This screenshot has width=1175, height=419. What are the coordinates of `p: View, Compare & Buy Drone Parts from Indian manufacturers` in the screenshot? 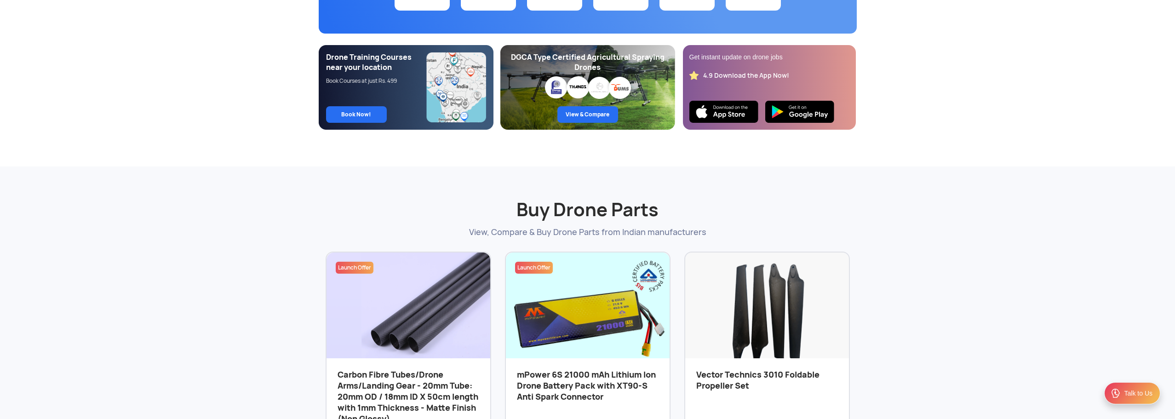 It's located at (588, 232).